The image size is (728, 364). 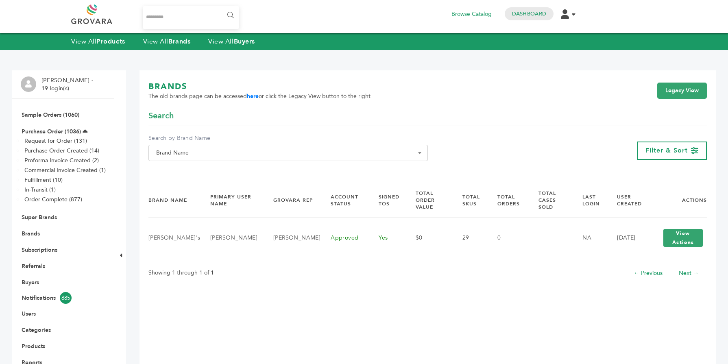 I want to click on label: Search by Brand Name, so click(x=288, y=138).